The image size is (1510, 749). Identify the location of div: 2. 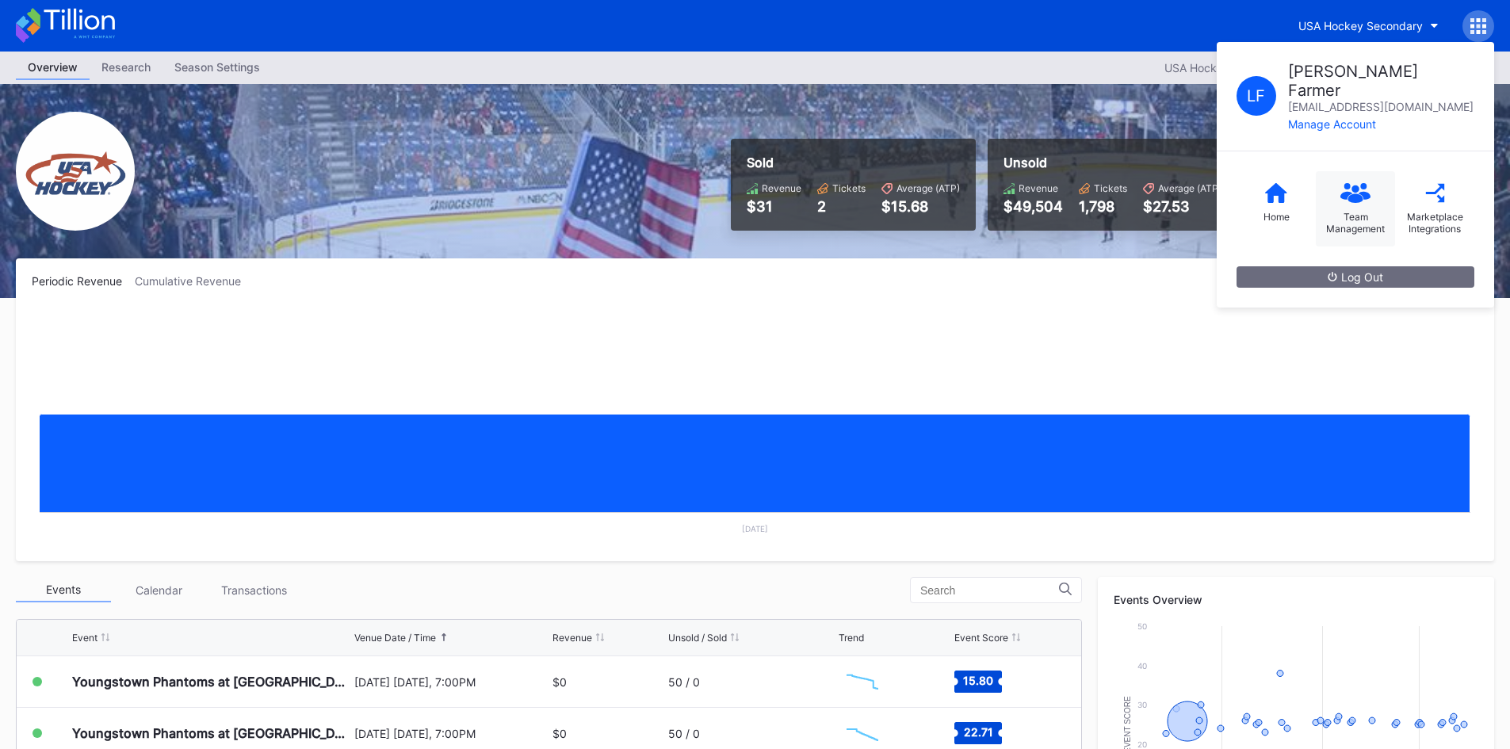
(841, 206).